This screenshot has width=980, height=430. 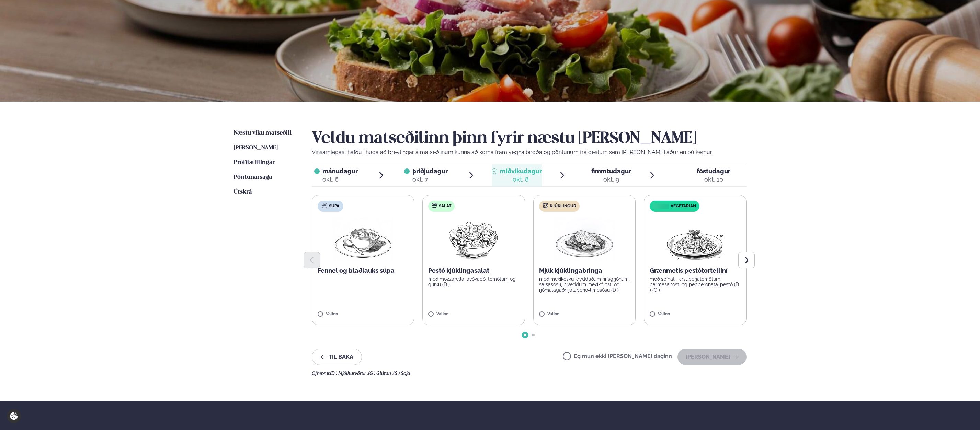 I want to click on div: okt. 7, so click(x=430, y=180).